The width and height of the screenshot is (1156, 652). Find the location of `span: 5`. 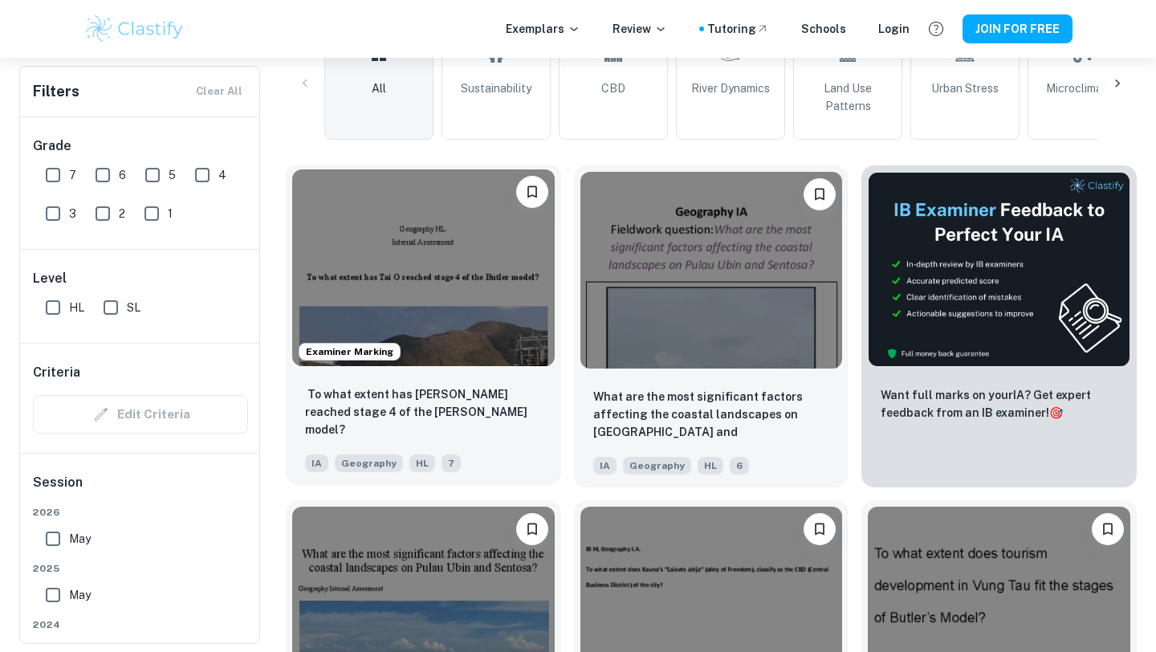

span: 5 is located at coordinates (172, 175).